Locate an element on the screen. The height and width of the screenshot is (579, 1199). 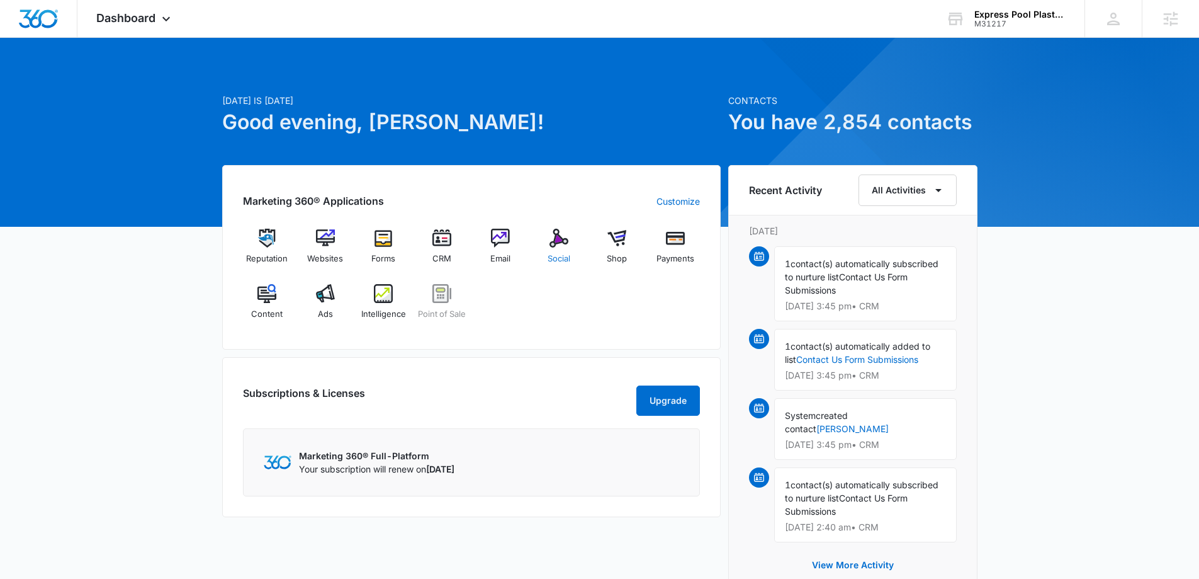
span: Shop is located at coordinates (617, 259).